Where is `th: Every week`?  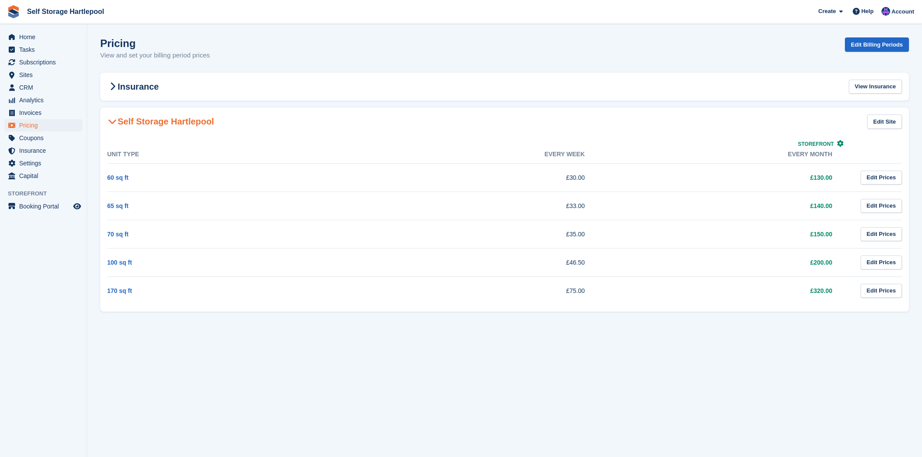 th: Every week is located at coordinates (478, 155).